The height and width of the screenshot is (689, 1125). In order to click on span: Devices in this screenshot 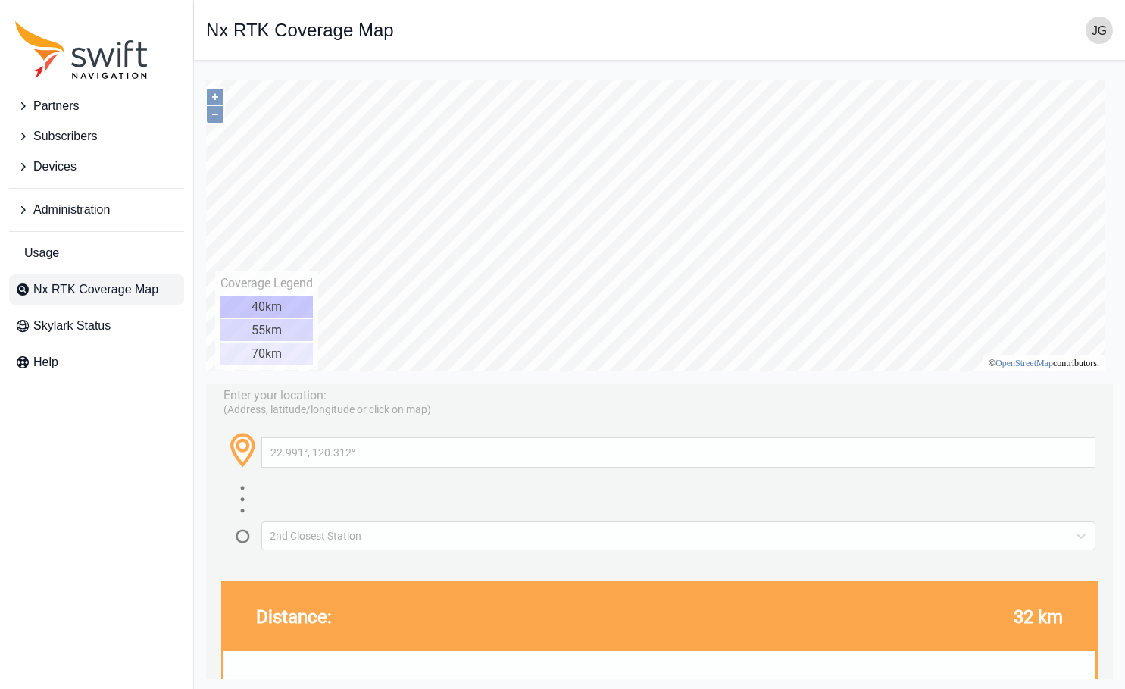, I will do `click(55, 167)`.